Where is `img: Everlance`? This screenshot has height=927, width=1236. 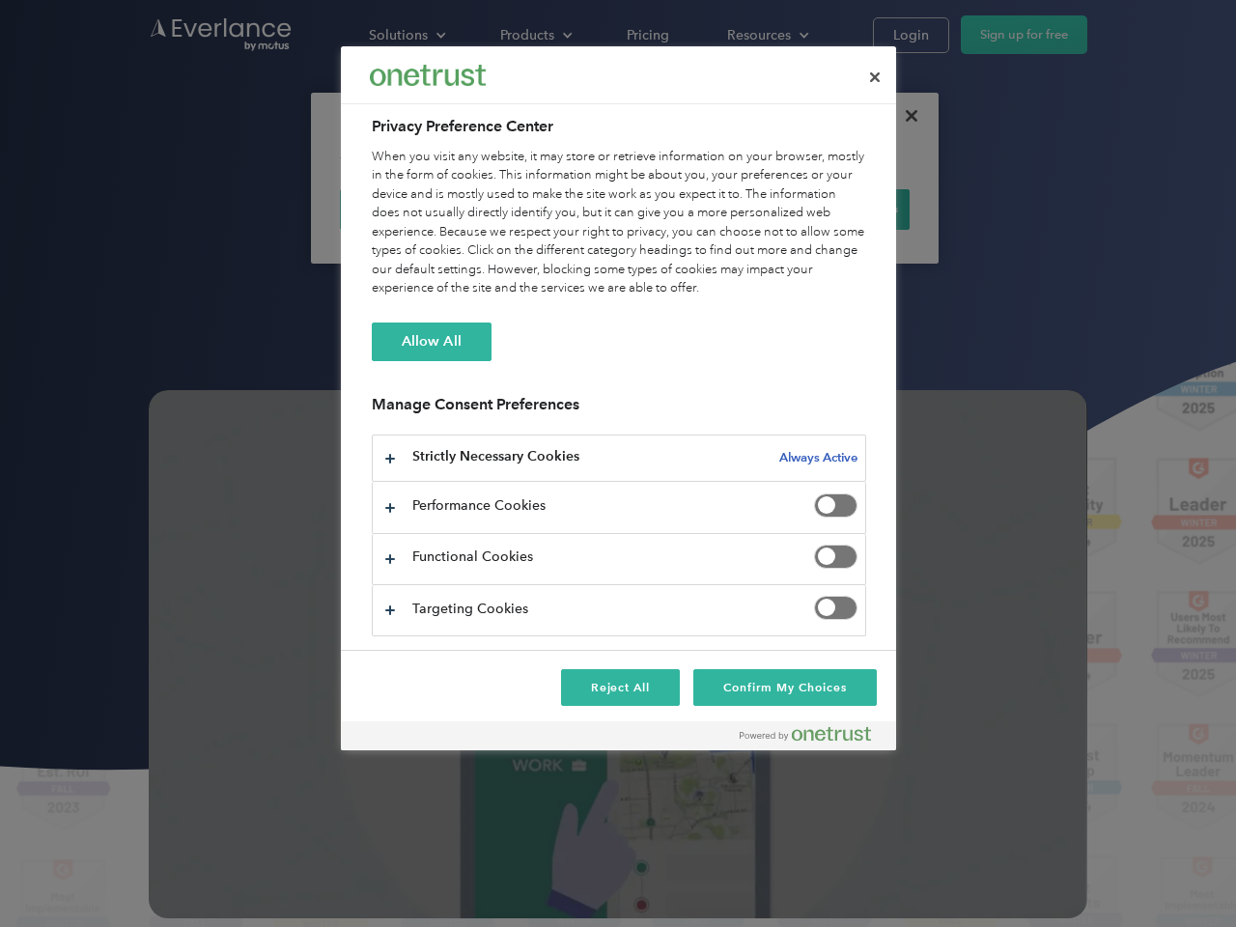
img: Everlance is located at coordinates (428, 74).